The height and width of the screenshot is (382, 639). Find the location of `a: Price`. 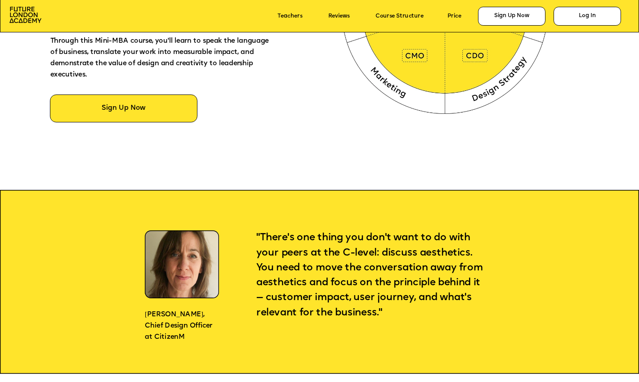

a: Price is located at coordinates (454, 16).